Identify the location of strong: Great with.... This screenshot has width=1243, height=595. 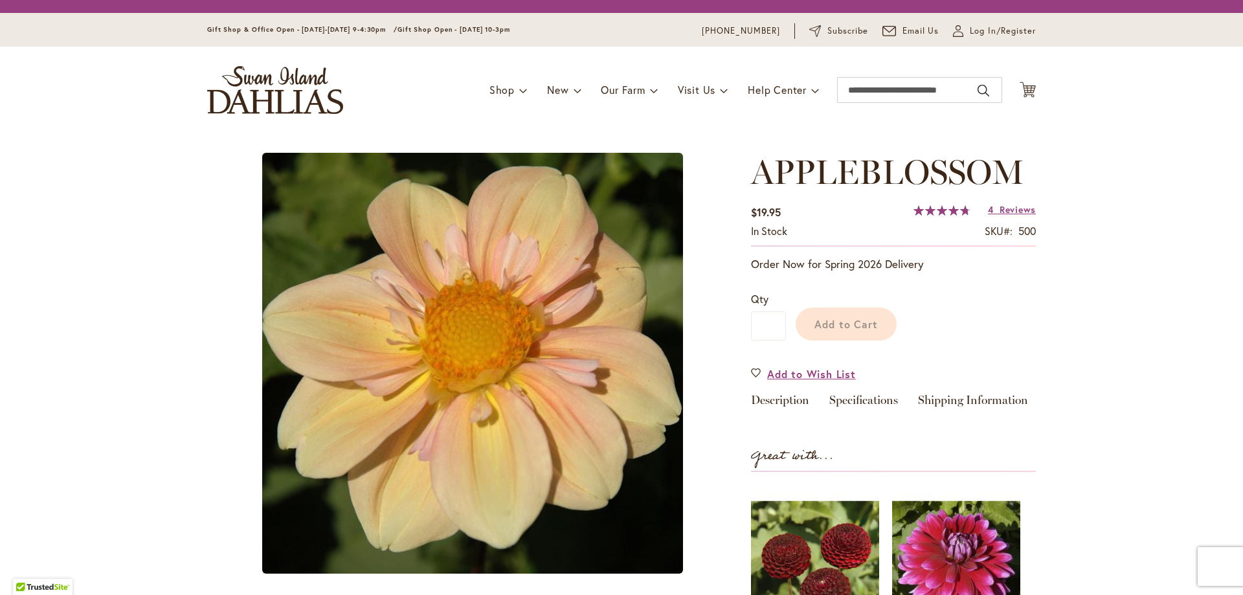
(792, 456).